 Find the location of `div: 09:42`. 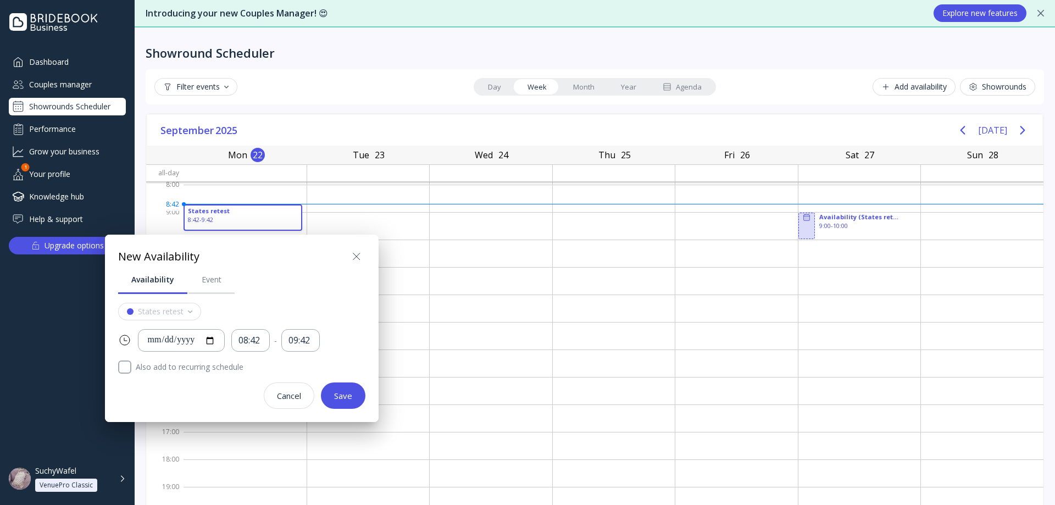

div: 09:42 is located at coordinates (301, 340).